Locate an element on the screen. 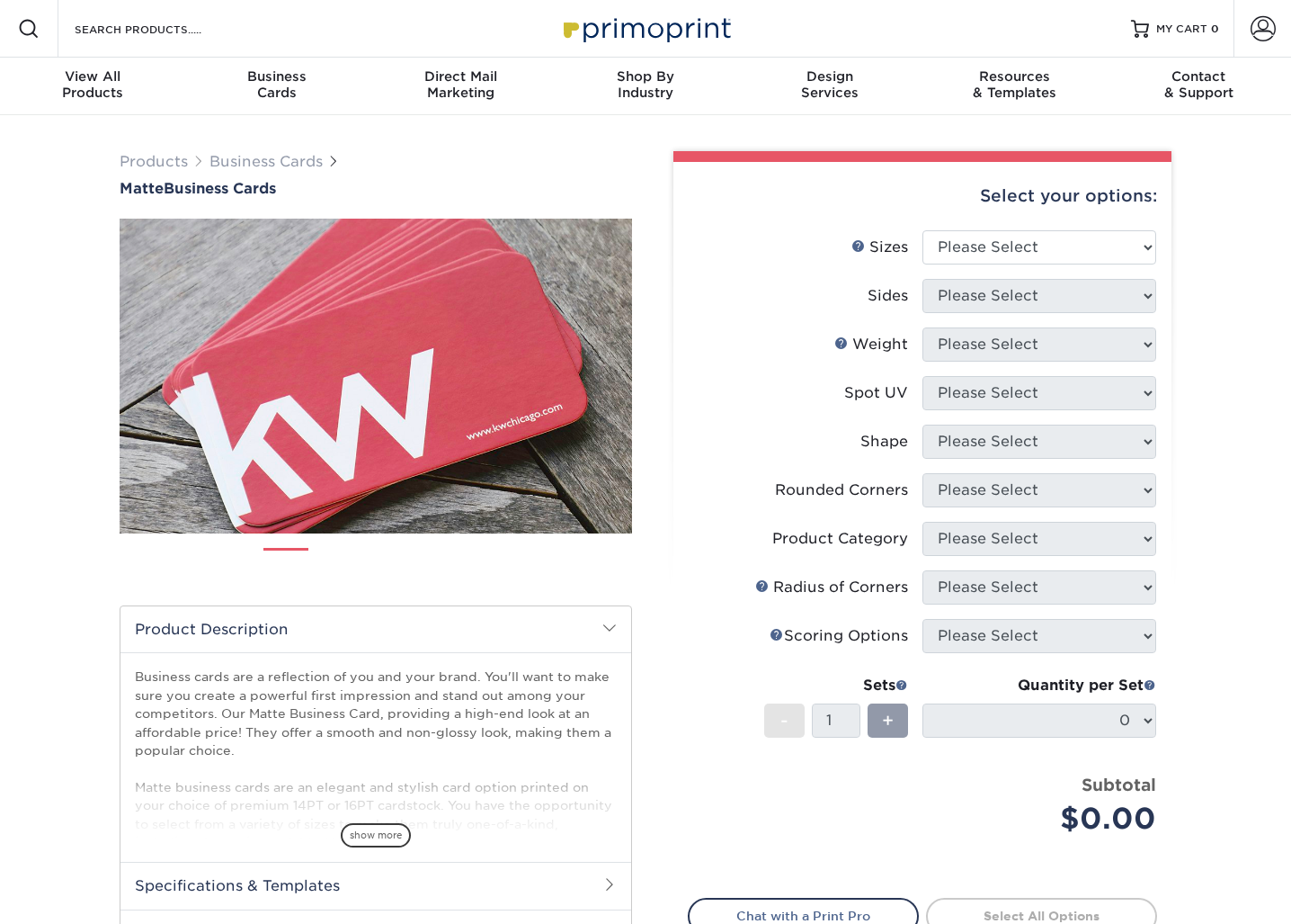 Image resolution: width=1291 pixels, height=924 pixels. strong: Subtotal is located at coordinates (1118, 785).